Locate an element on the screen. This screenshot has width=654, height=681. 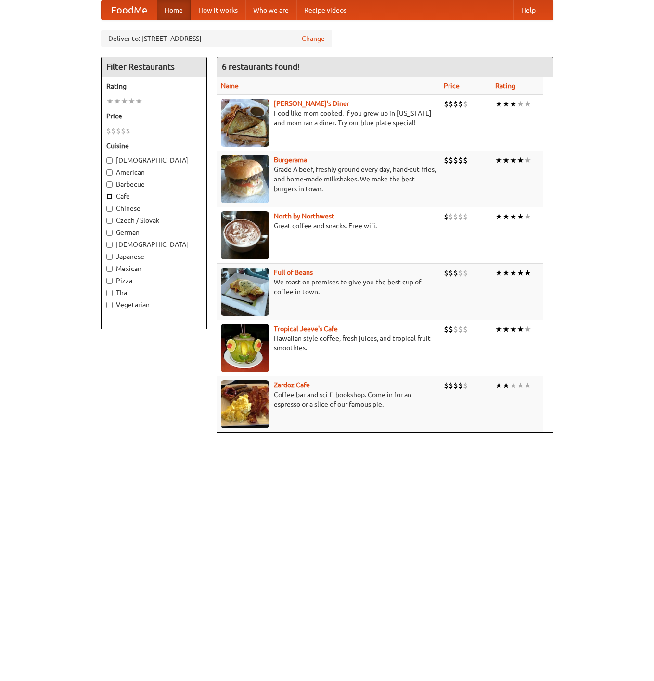
input: Thai is located at coordinates (109, 293).